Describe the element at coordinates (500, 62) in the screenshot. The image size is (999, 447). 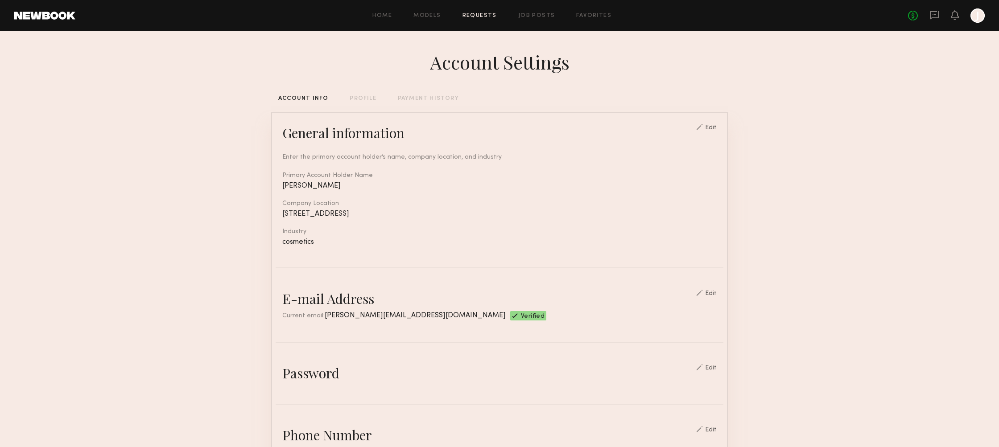
I see `div: Account Settings` at that location.